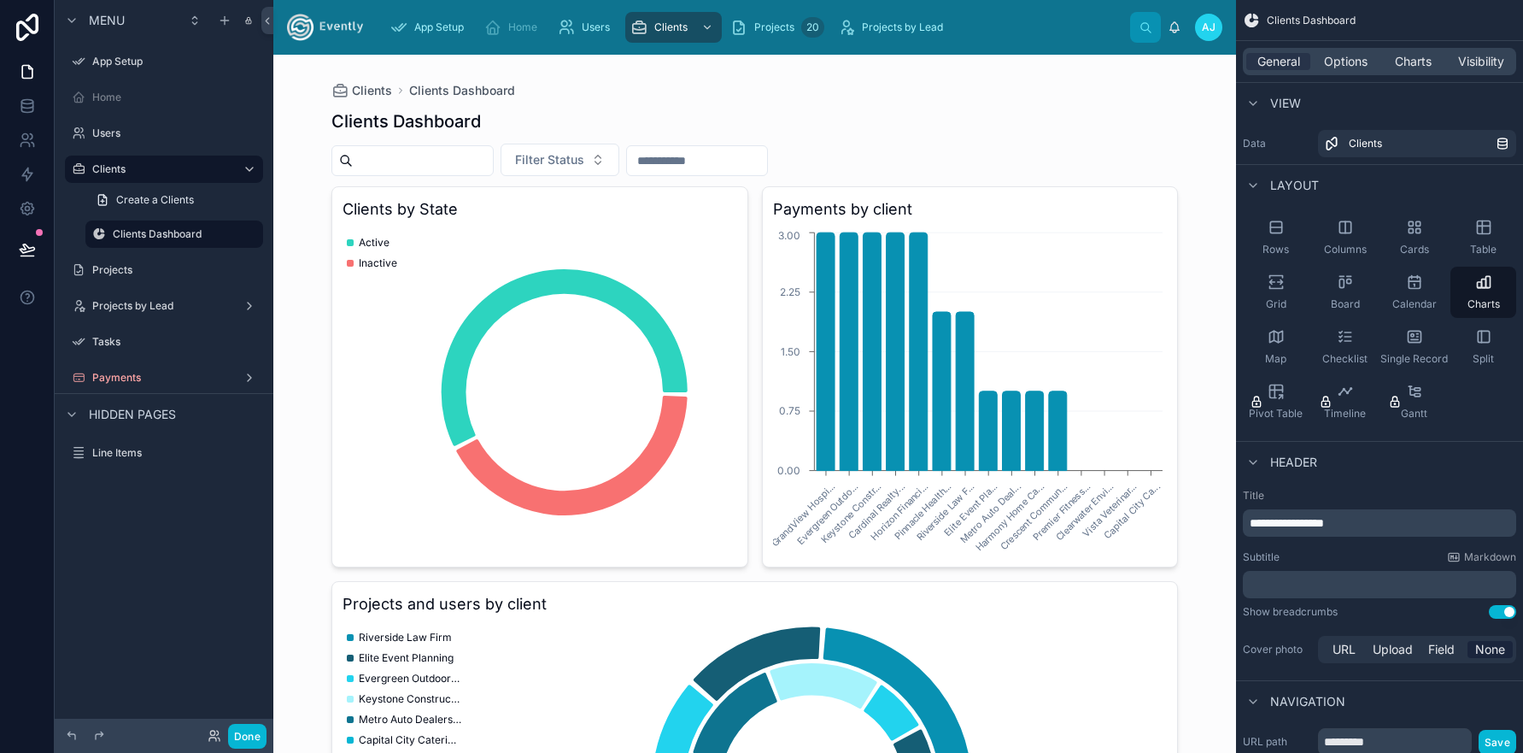 This screenshot has width=1523, height=753. Describe the element at coordinates (247, 736) in the screenshot. I see `button: Done` at that location.